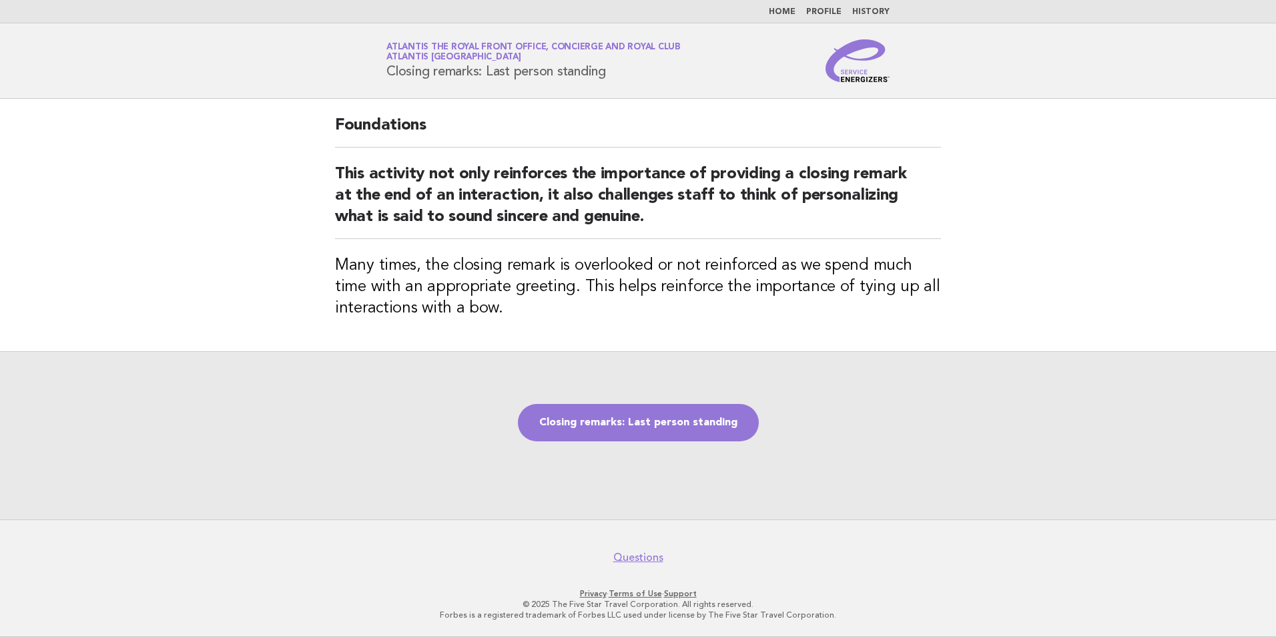  What do you see at coordinates (782, 12) in the screenshot?
I see `a: Home` at bounding box center [782, 12].